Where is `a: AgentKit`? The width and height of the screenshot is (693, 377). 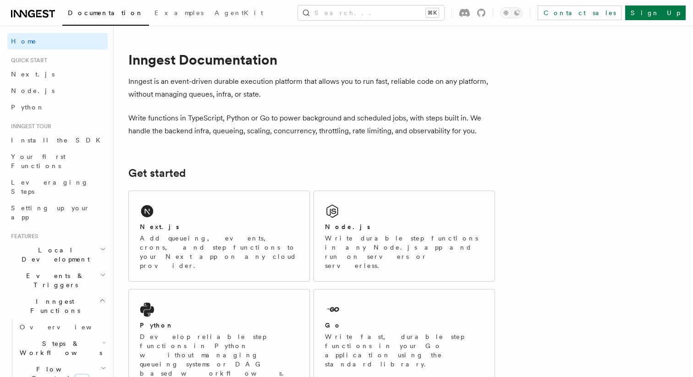 a: AgentKit is located at coordinates (239, 14).